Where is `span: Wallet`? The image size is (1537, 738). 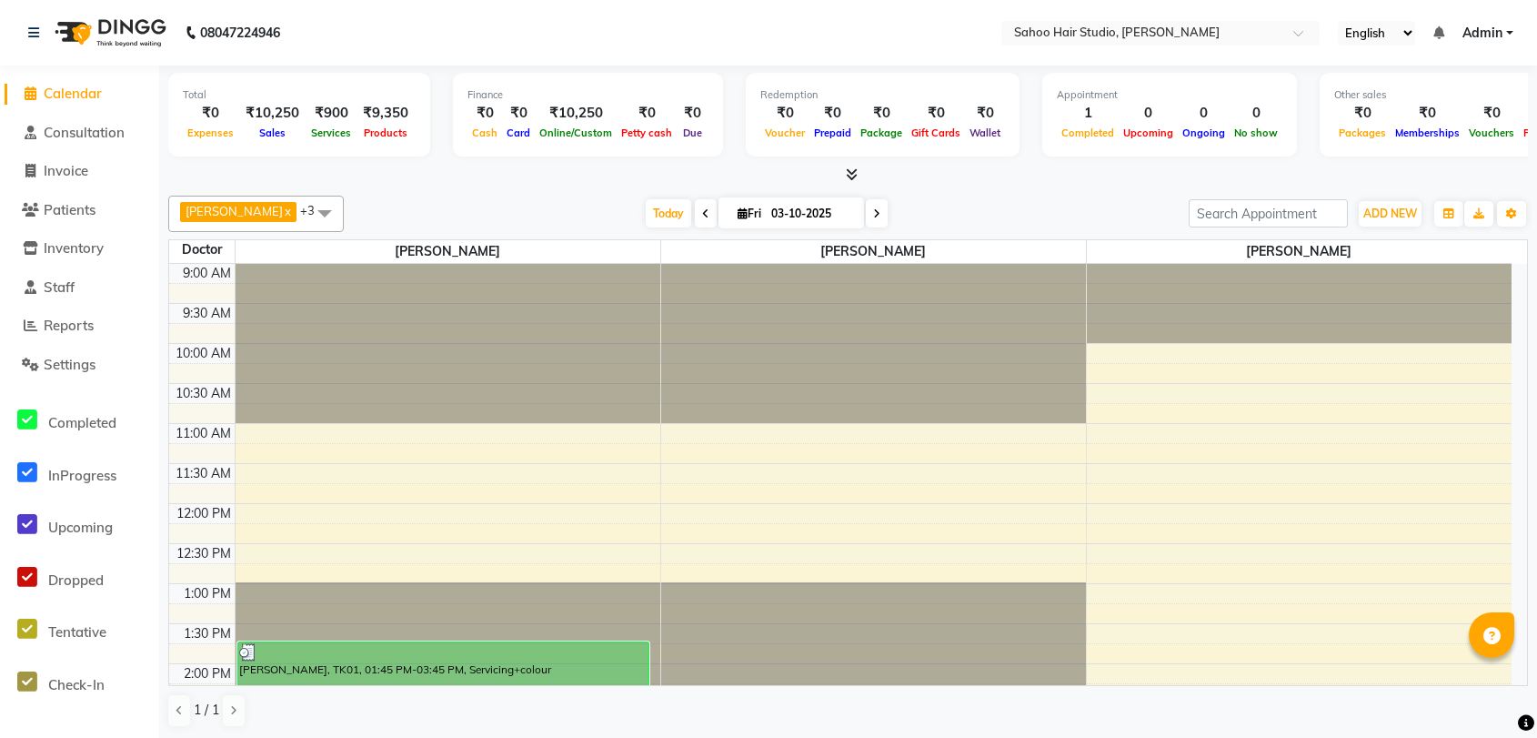
span: Wallet is located at coordinates (985, 133).